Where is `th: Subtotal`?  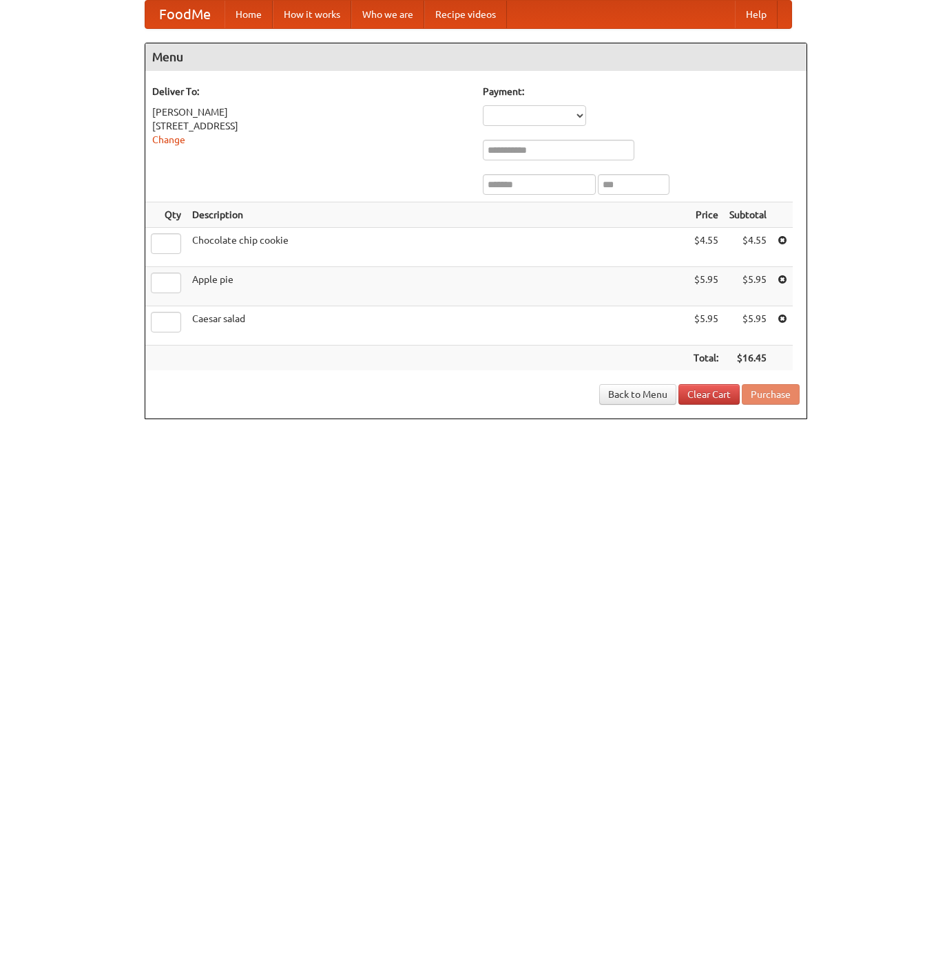
th: Subtotal is located at coordinates (748, 215).